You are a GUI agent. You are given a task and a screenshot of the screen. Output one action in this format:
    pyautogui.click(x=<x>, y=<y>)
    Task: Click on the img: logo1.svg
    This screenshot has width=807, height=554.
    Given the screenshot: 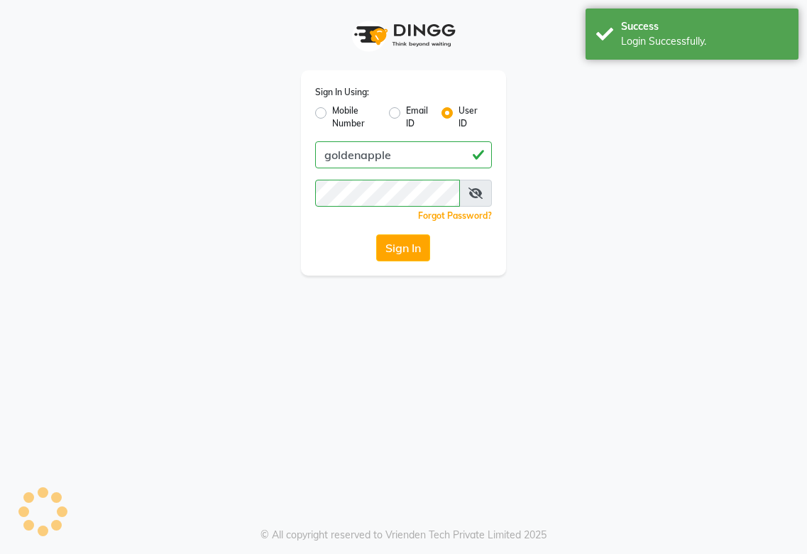 What is the action you would take?
    pyautogui.click(x=403, y=35)
    